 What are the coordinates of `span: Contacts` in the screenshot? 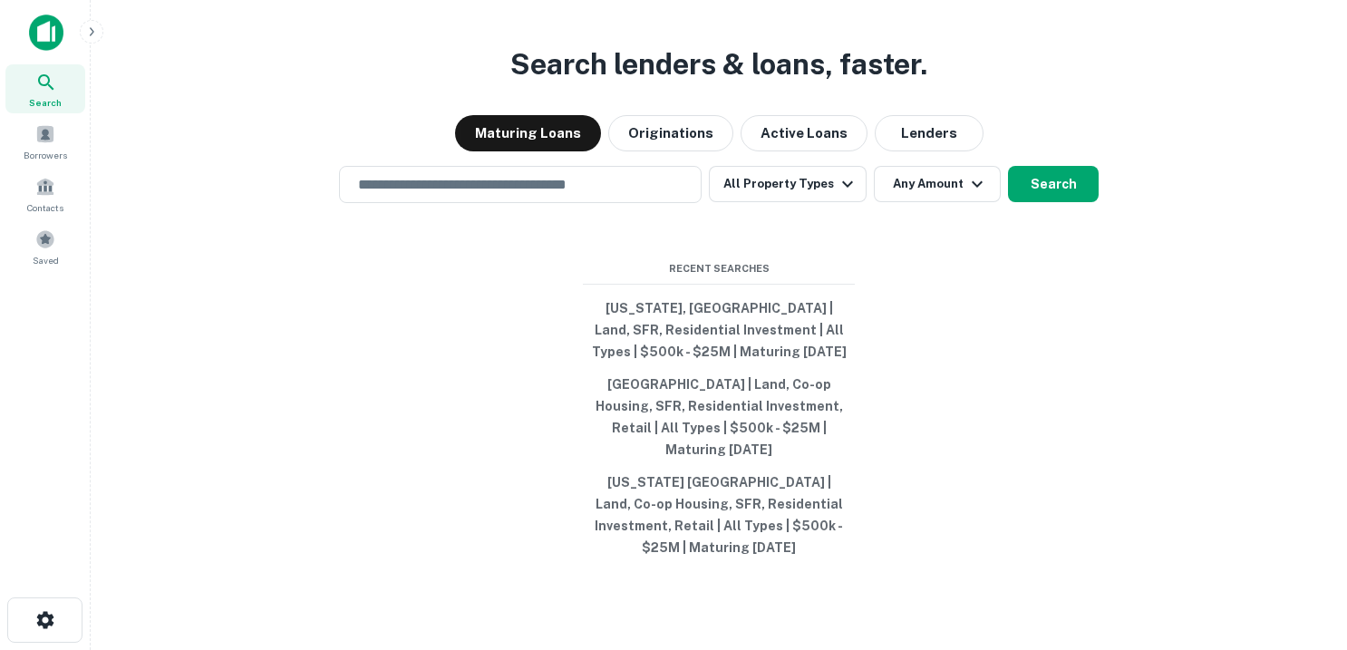 It's located at (45, 208).